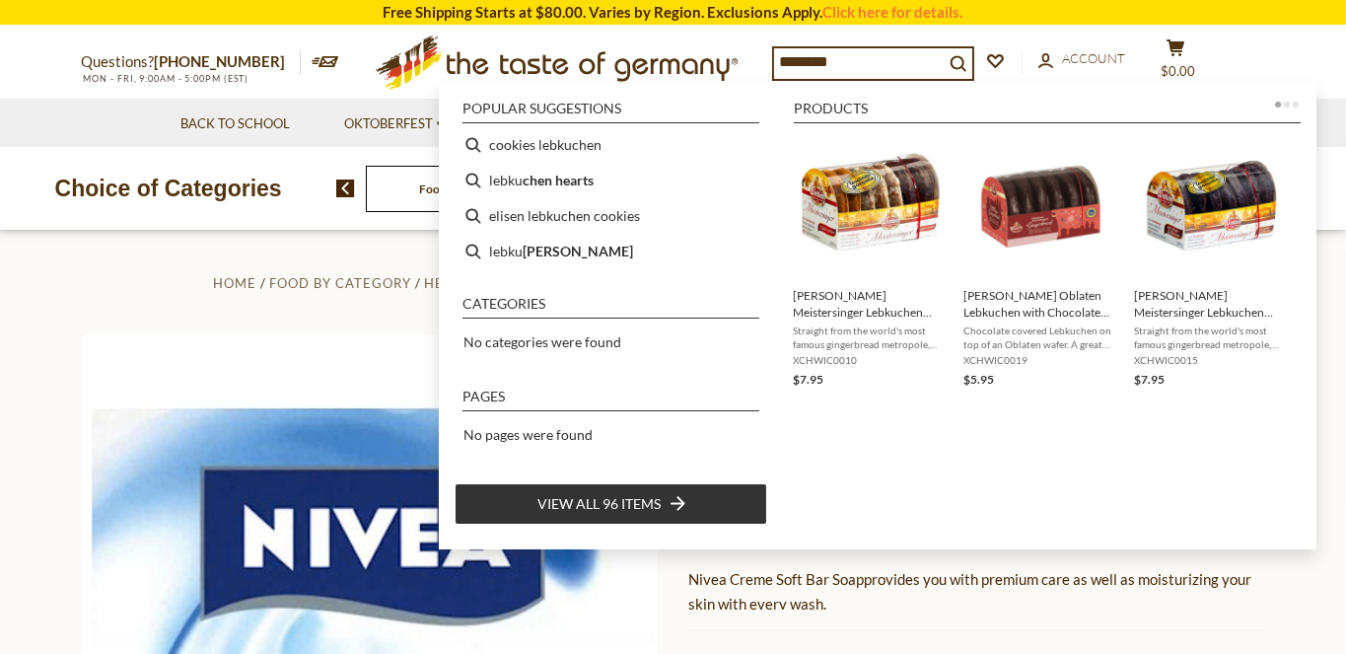 Image resolution: width=1346 pixels, height=654 pixels. Describe the element at coordinates (542, 341) in the screenshot. I see `span: No categories were found` at that location.